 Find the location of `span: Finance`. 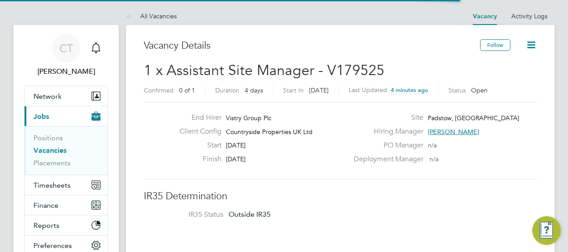

span: Finance is located at coordinates (46, 205).